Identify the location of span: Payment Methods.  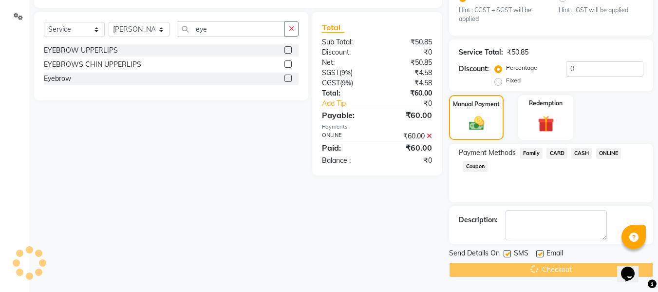
(487, 152).